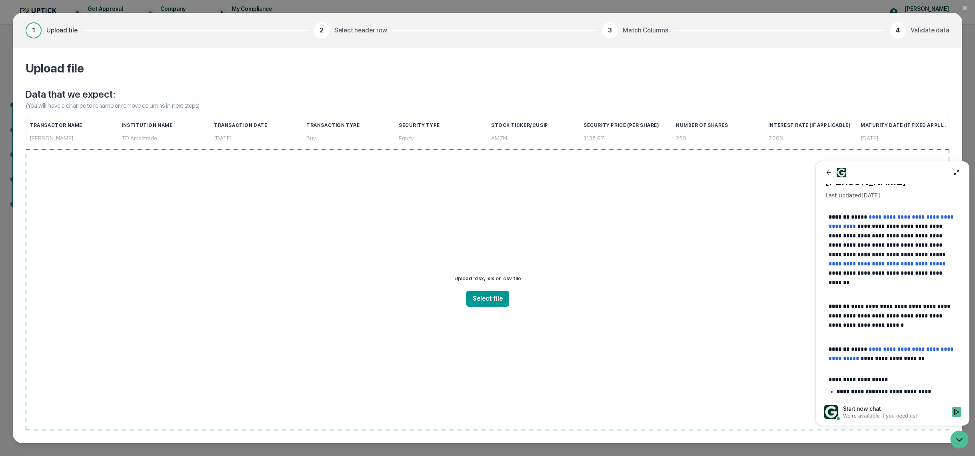  I want to click on p: (You will have a chance to rename or remove columns in next steps), so click(488, 106).